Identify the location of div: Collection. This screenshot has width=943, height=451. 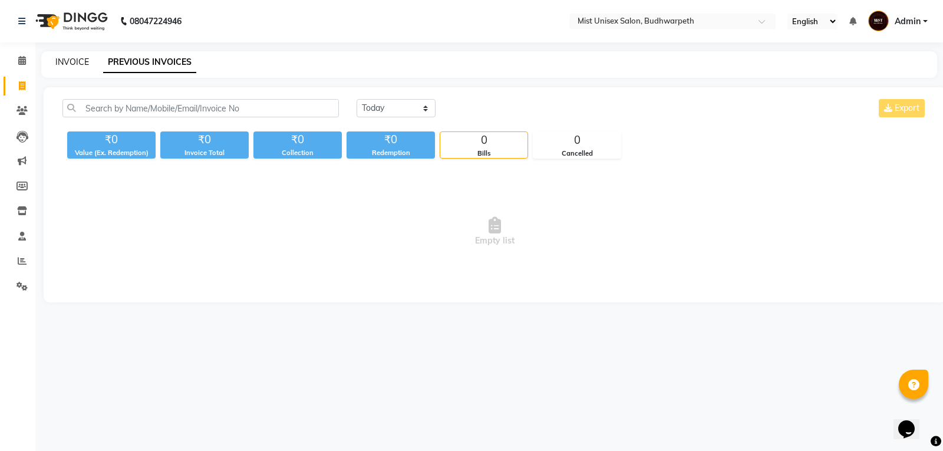
(298, 153).